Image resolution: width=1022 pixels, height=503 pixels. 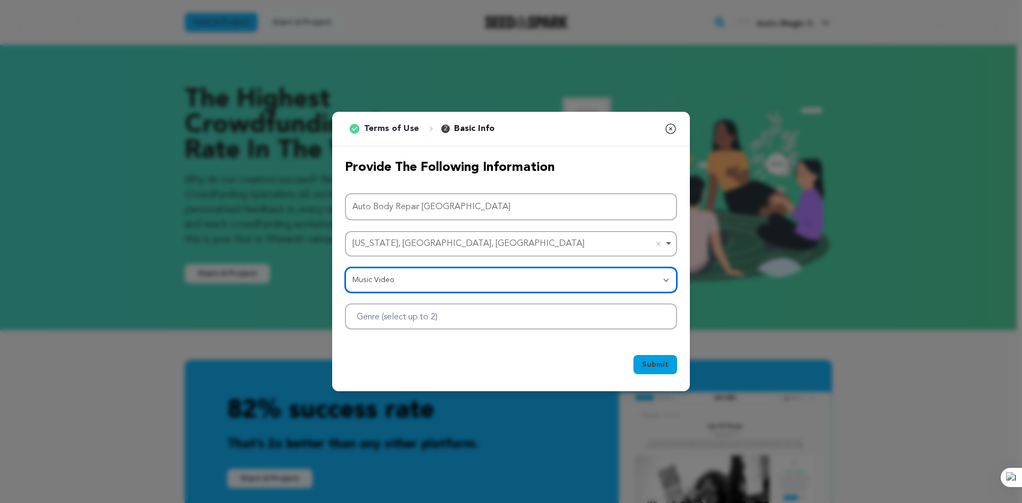 I want to click on p: Terms of Use, so click(x=391, y=129).